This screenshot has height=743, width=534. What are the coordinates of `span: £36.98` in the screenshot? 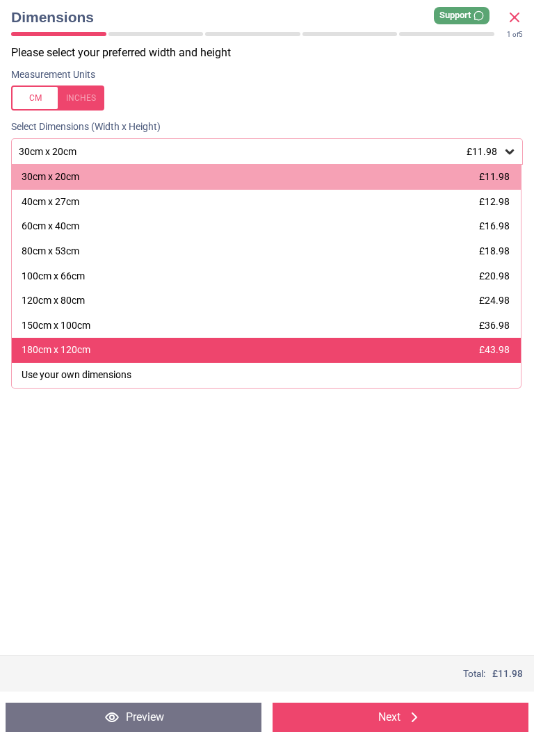 It's located at (494, 325).